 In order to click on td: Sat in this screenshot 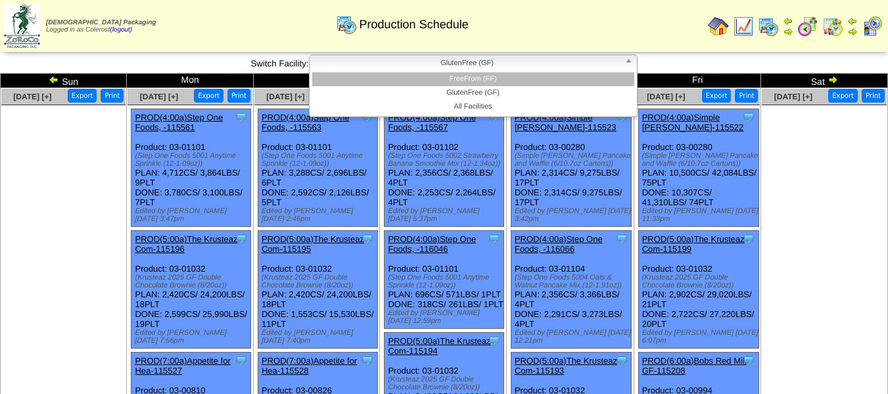, I will do `click(824, 81)`.